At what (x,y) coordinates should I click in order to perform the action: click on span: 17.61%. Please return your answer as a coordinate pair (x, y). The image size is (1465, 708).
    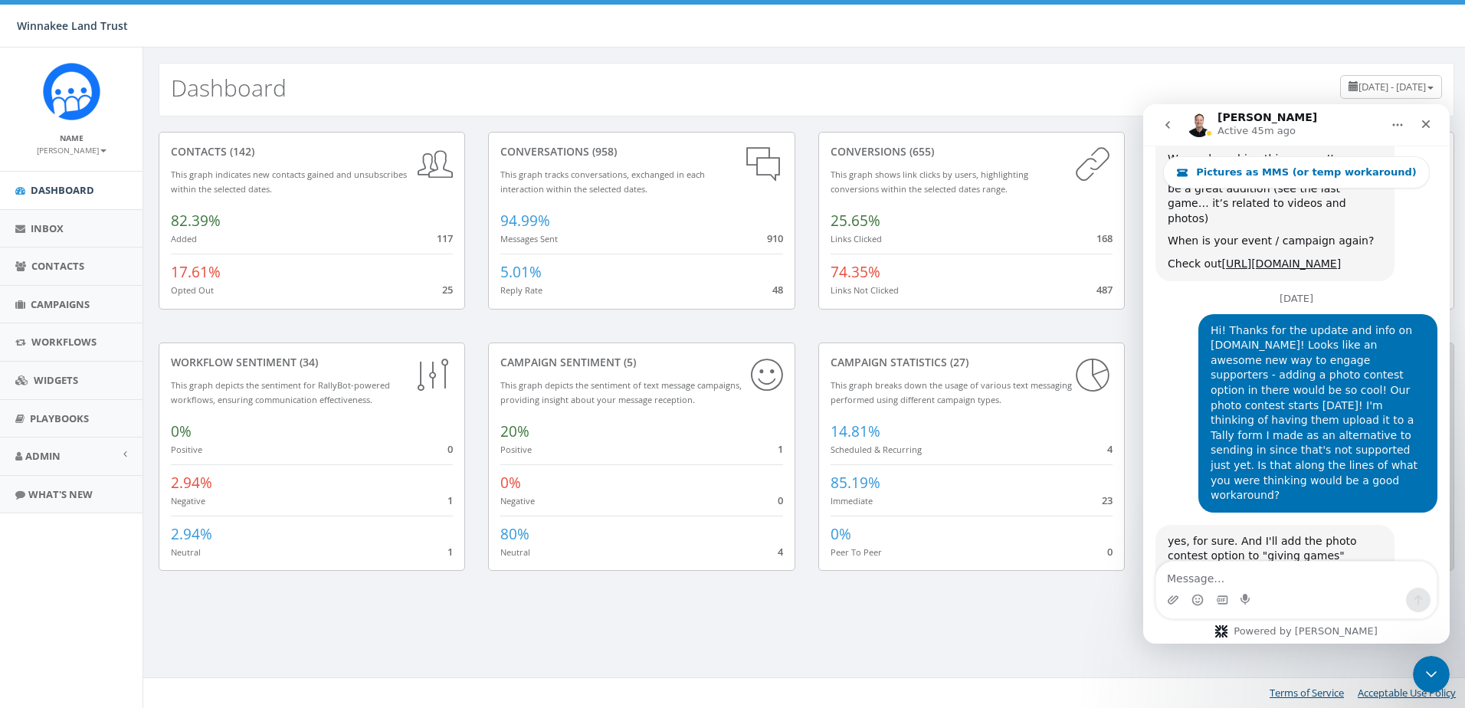
    Looking at the image, I should click on (195, 272).